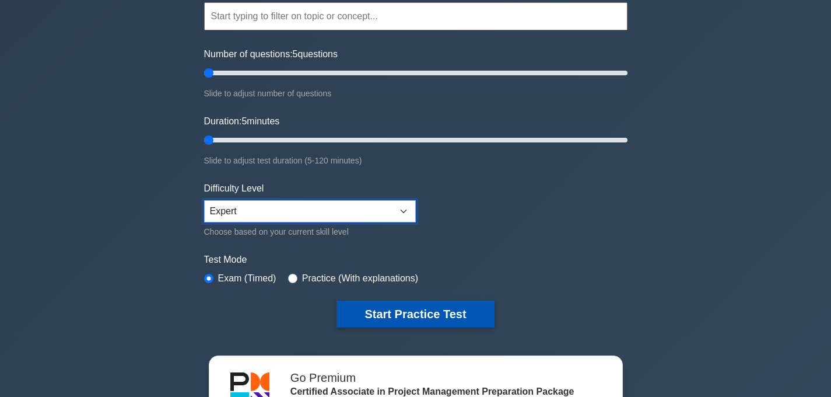 The image size is (831, 397). Describe the element at coordinates (360, 278) in the screenshot. I see `label: Practice (With explanations)` at that location.